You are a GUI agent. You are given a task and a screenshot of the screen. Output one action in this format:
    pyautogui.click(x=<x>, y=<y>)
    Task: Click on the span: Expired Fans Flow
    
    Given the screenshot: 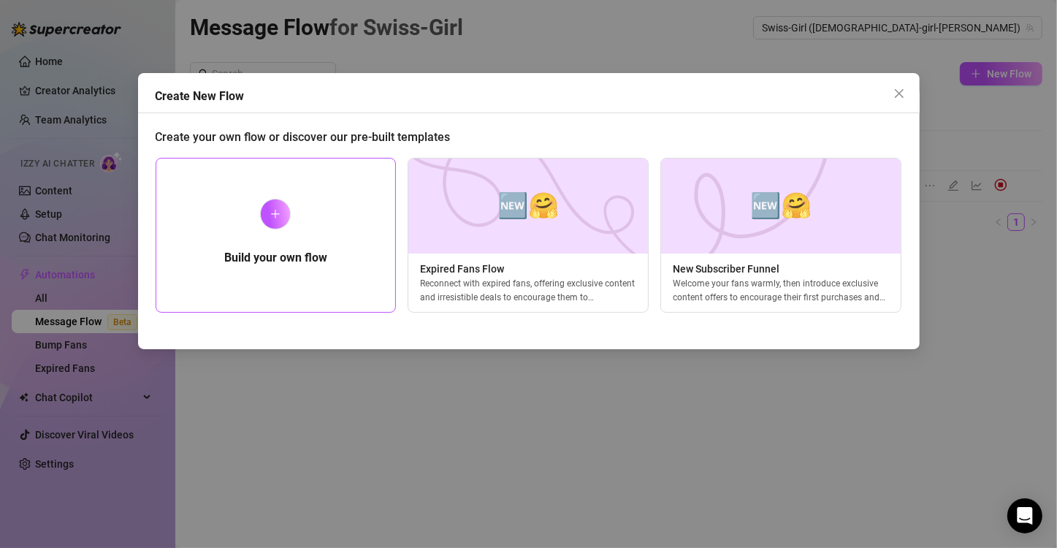 What is the action you would take?
    pyautogui.click(x=528, y=269)
    